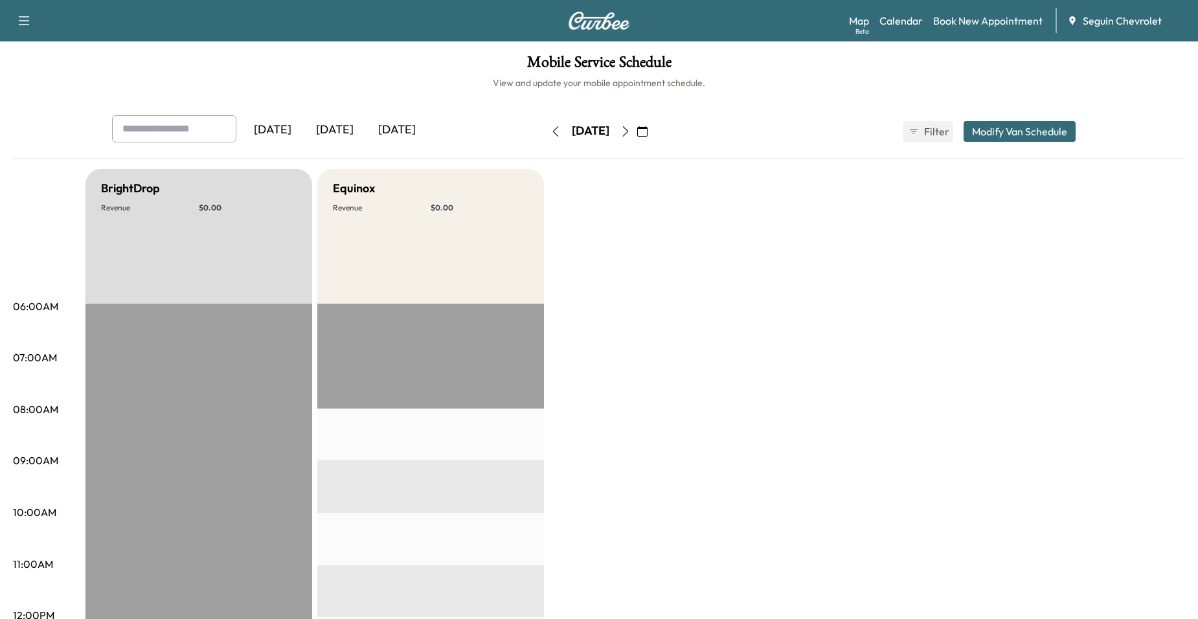 Image resolution: width=1198 pixels, height=619 pixels. What do you see at coordinates (36, 409) in the screenshot?
I see `p: 08:00AM` at bounding box center [36, 409].